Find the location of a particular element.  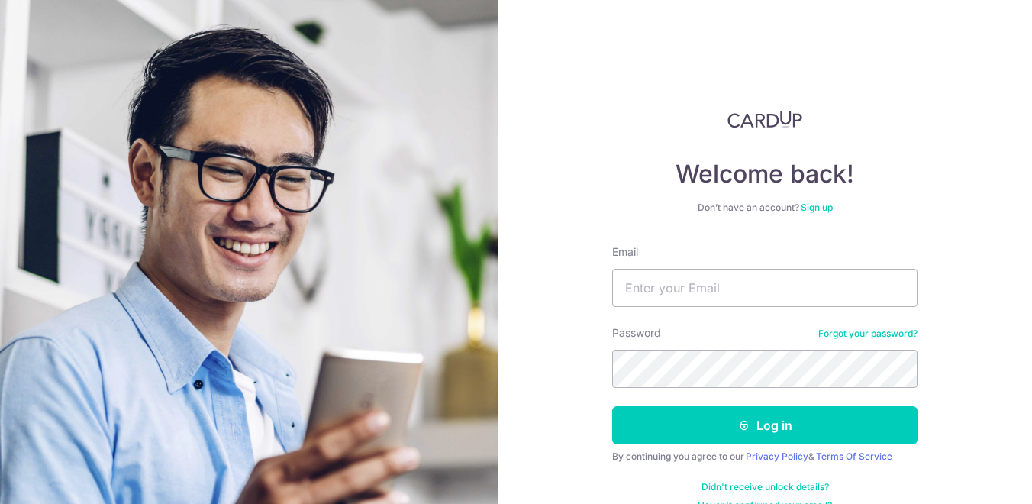

div: By continuing you agree to our & is located at coordinates (765, 457).